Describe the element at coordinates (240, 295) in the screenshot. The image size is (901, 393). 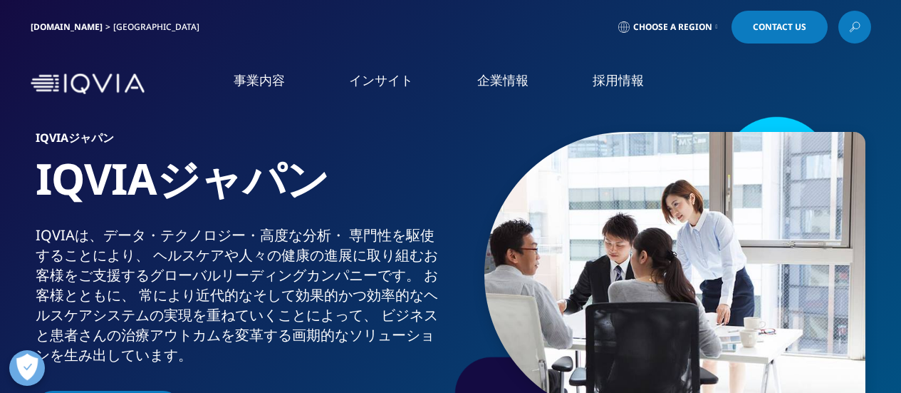
I see `div: IQVIAは、​データ・​テクノロジー・​高度な​分析・​ 専門性を​駆使する​ことに​より、​ ヘルスケアや​人々の​健康の​進展に​取り組む​お客様を​ご支援​する​グローバル​リーディング...` at that location.